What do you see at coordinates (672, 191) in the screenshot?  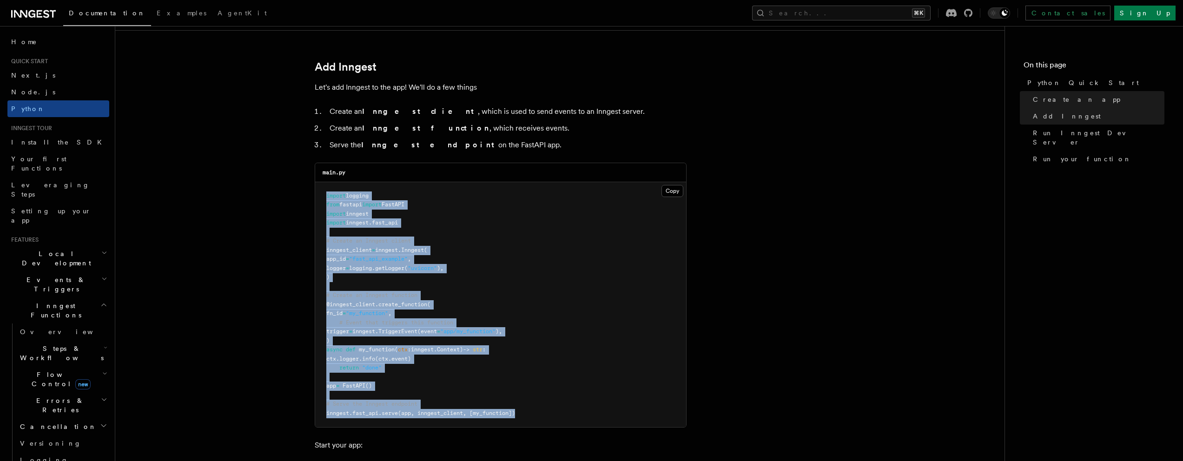 I see `button: Copy` at bounding box center [672, 191].